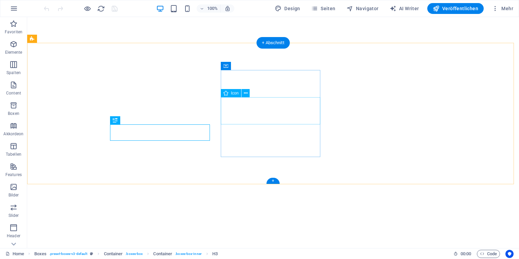 This screenshot has height=259, width=519. What do you see at coordinates (14, 113) in the screenshot?
I see `p: Boxen` at bounding box center [14, 113].